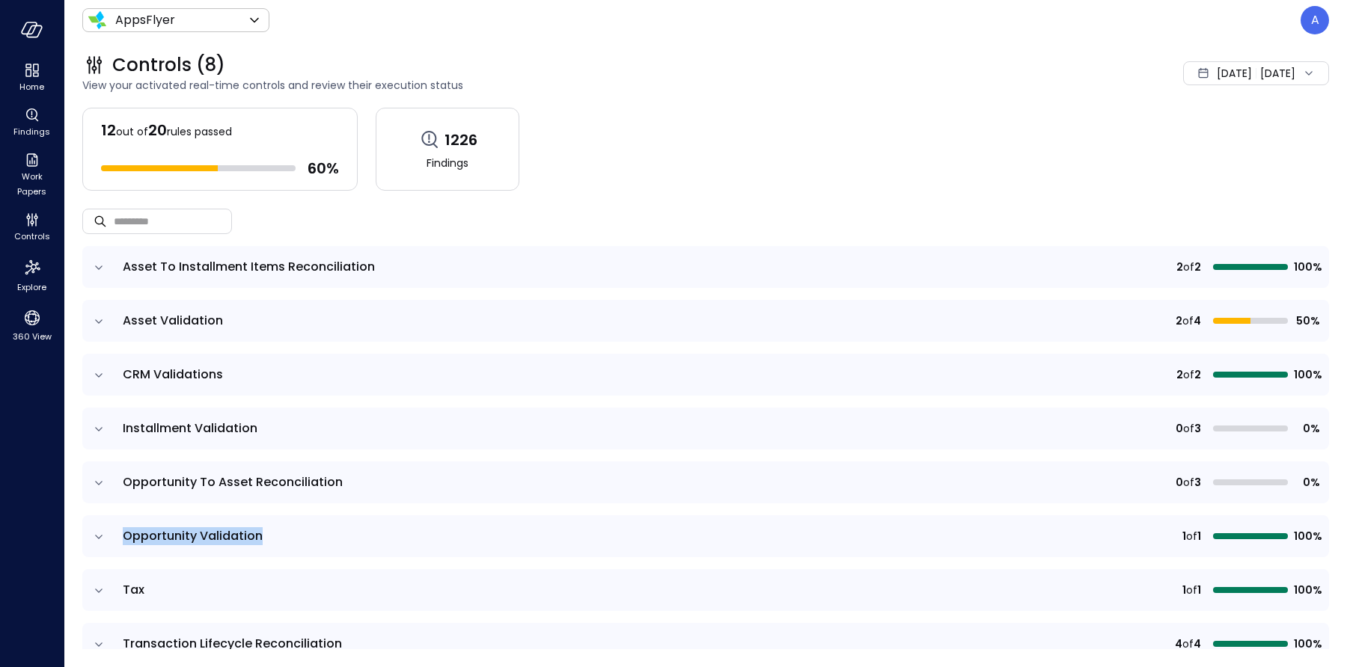  Describe the element at coordinates (31, 184) in the screenshot. I see `span: Work Papers` at that location.